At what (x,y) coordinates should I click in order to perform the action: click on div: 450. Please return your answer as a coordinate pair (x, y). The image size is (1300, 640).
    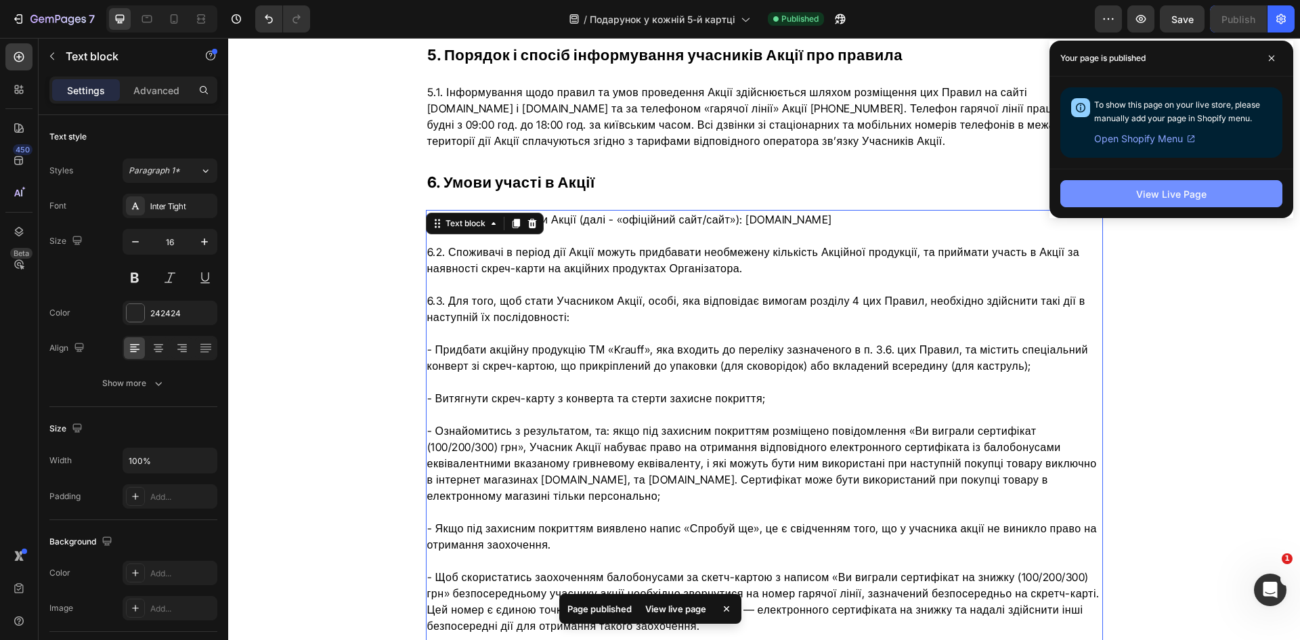
    Looking at the image, I should click on (22, 150).